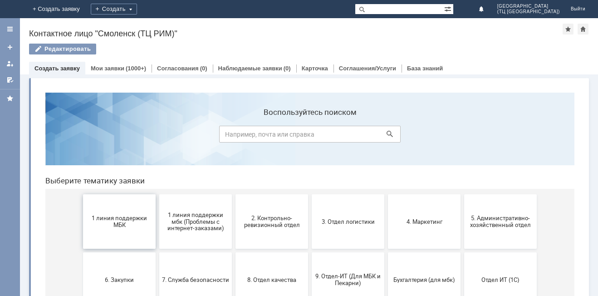 The image size is (598, 296). Describe the element at coordinates (234, 252) in the screenshot. I see `span: Финансовый отдел` at that location.